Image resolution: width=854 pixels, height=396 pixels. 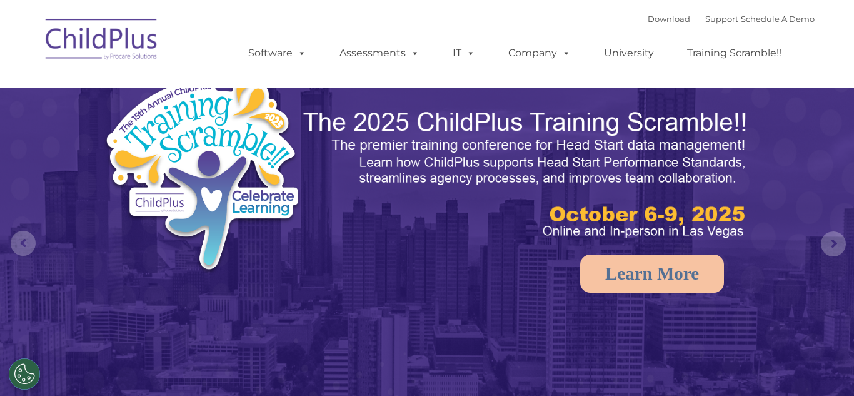 I want to click on a: Assessments, so click(x=379, y=53).